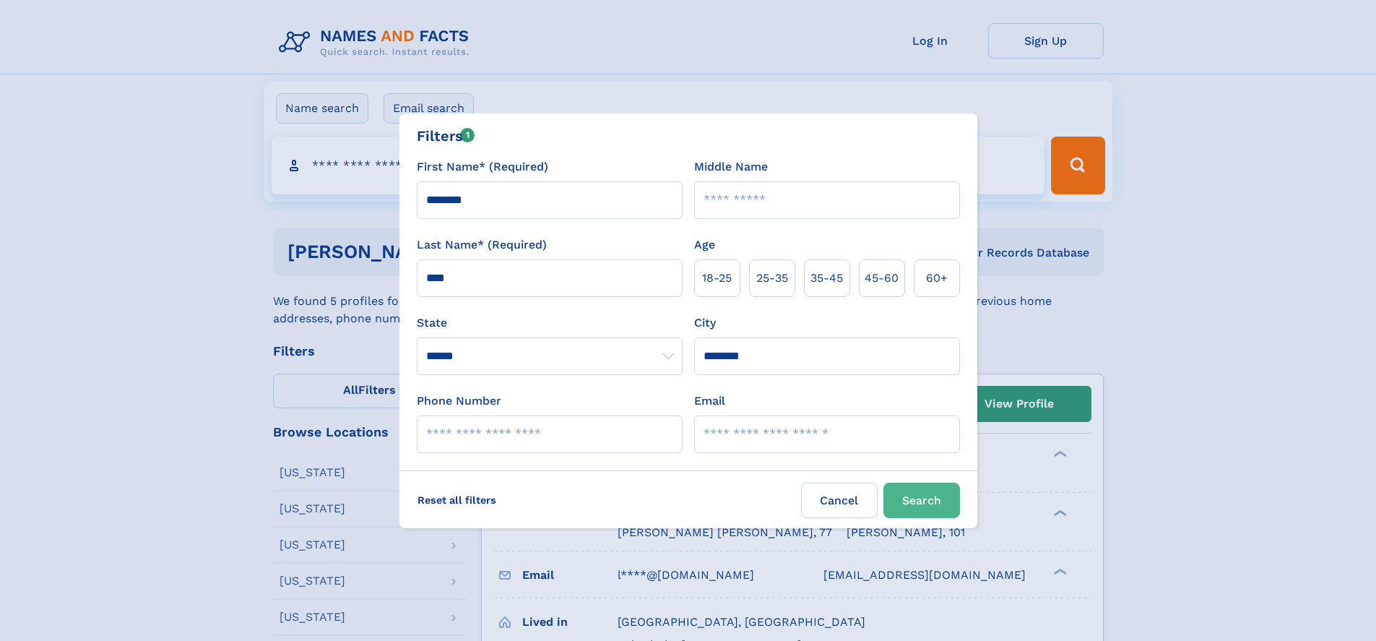 Image resolution: width=1376 pixels, height=641 pixels. I want to click on span: 35‑45, so click(826, 278).